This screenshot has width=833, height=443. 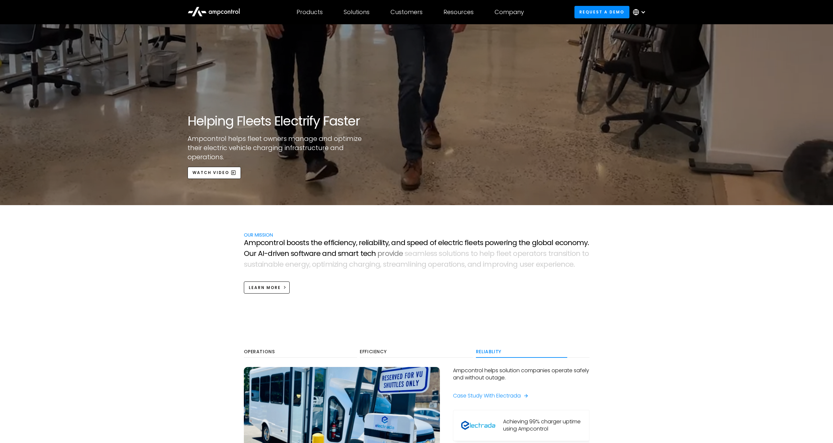 What do you see at coordinates (424, 264) in the screenshot?
I see `span: g` at bounding box center [424, 264].